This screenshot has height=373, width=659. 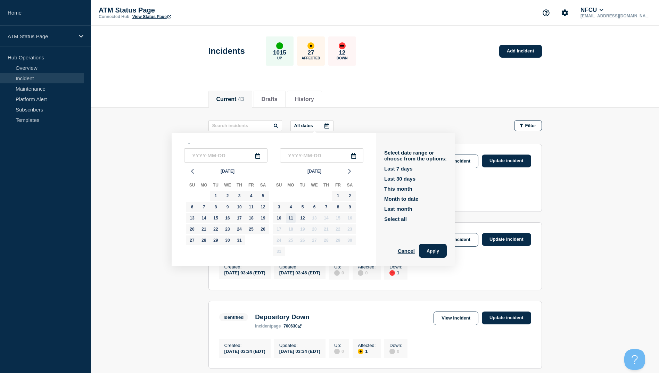 What do you see at coordinates (350, 196) in the screenshot?
I see `div: Saturday, Aug 2, 2025` at bounding box center [350, 196].